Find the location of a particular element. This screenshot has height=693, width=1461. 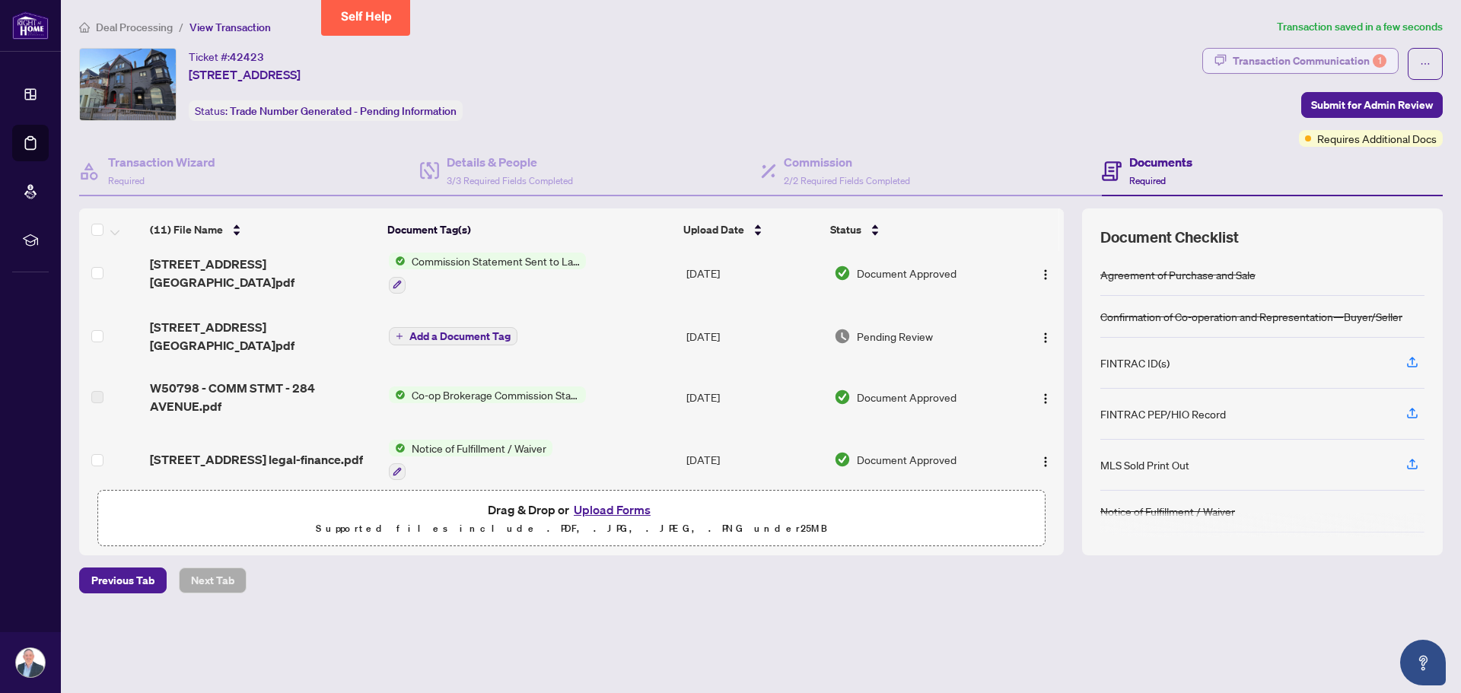

th: Status is located at coordinates (915, 230).